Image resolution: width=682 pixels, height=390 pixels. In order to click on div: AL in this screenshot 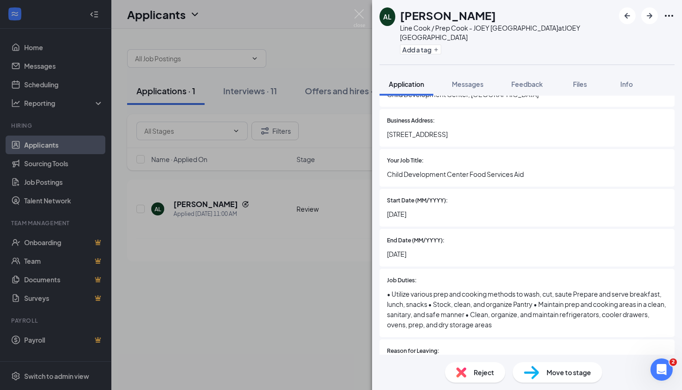, I will do `click(387, 17)`.